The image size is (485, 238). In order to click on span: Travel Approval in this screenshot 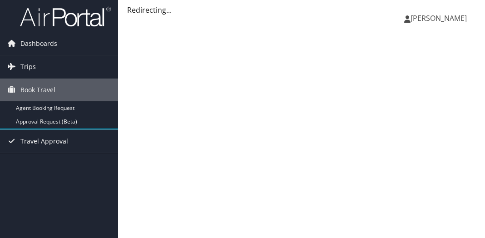, I will do `click(44, 141)`.